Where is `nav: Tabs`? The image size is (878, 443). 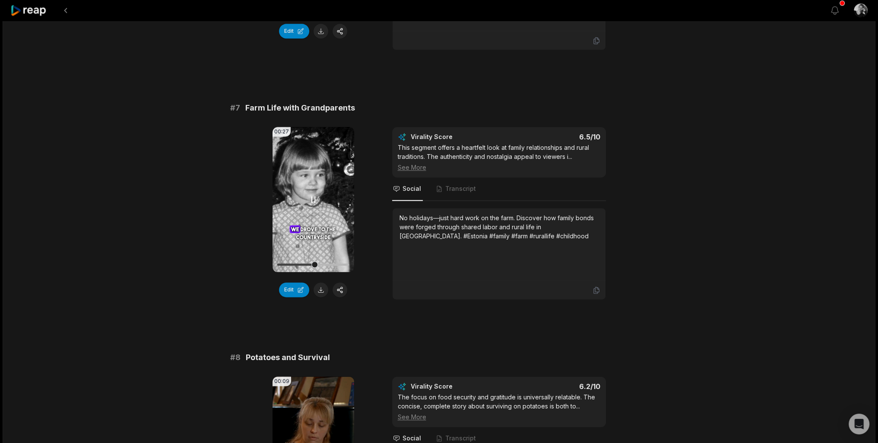
nav: Tabs is located at coordinates (499, 189).